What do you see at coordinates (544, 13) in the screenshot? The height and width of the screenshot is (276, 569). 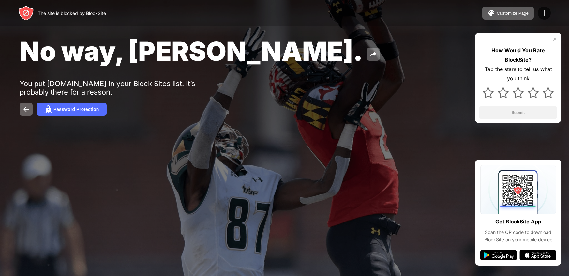 I see `img: menu-icon.svg` at bounding box center [544, 13].